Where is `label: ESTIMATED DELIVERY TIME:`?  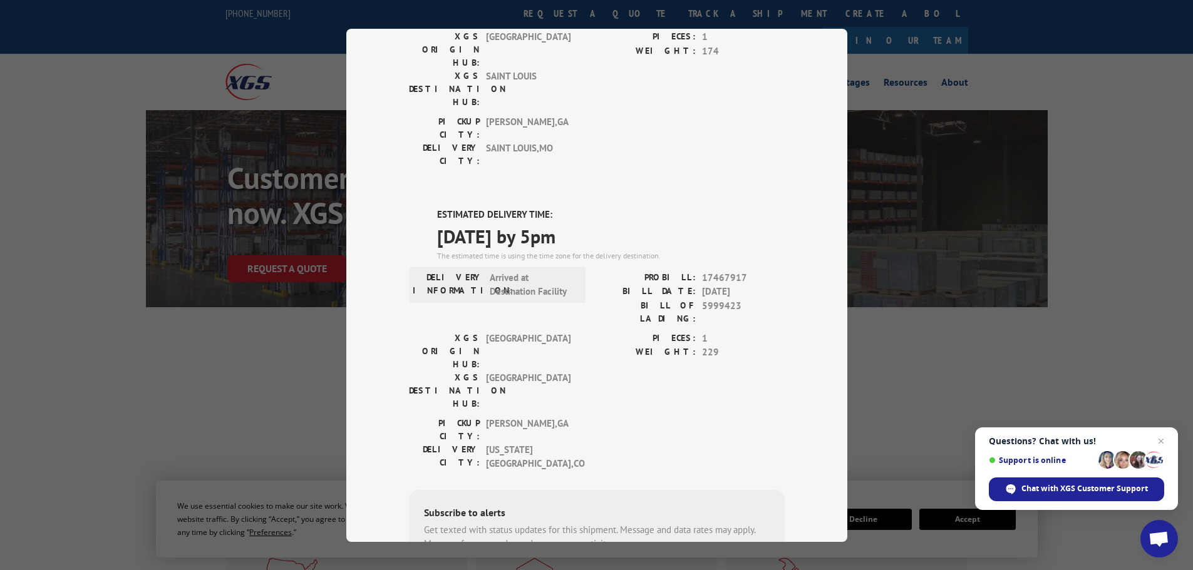 label: ESTIMATED DELIVERY TIME: is located at coordinates (611, 215).